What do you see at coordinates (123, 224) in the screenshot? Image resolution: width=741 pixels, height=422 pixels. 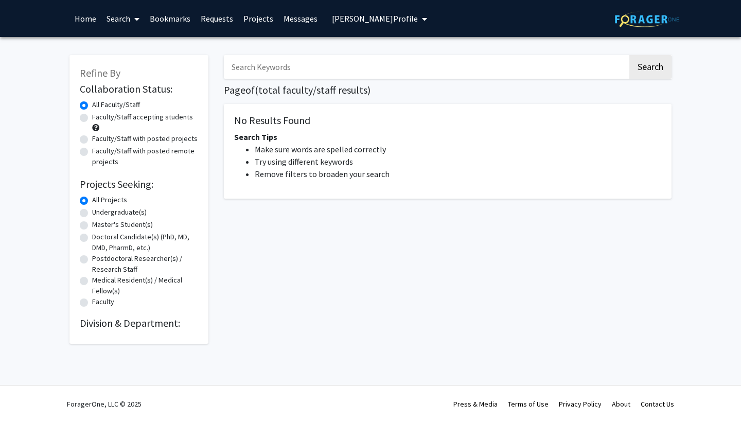 I see `label: Master's Student(s)` at bounding box center [123, 224].